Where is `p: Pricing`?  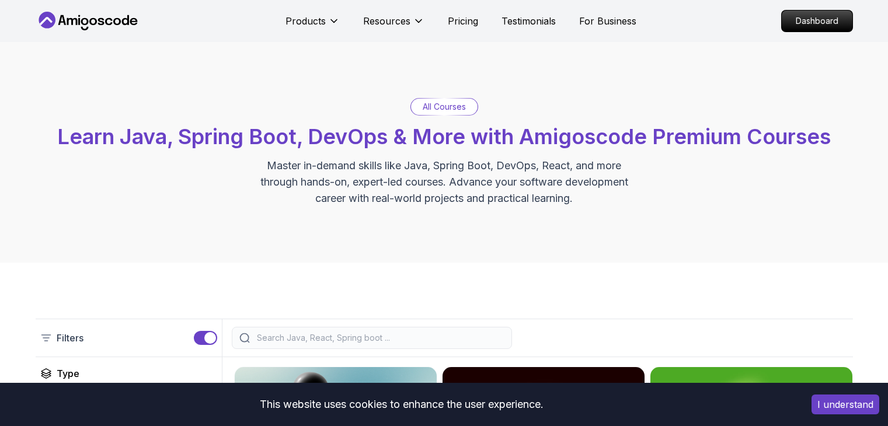
p: Pricing is located at coordinates (463, 21).